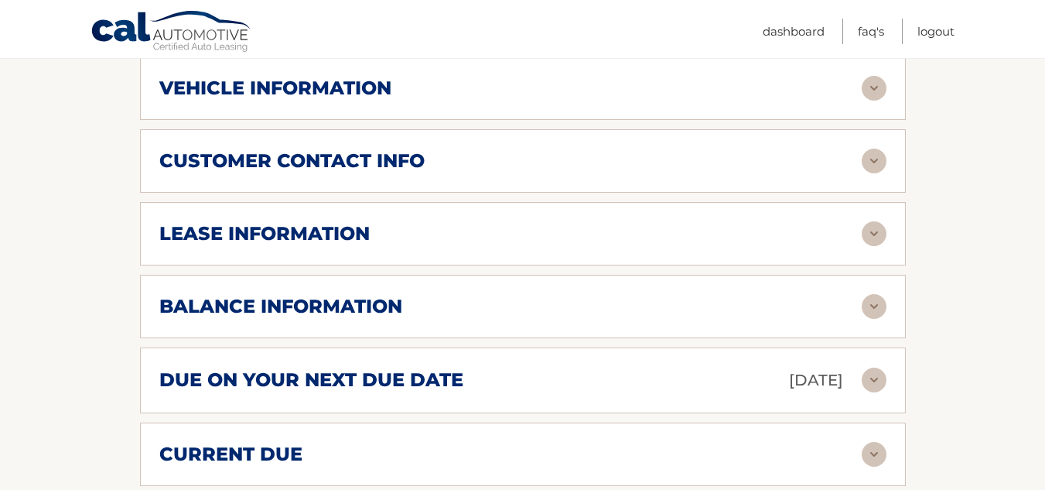  Describe the element at coordinates (172, 32) in the screenshot. I see `a: Cal Automotive` at that location.